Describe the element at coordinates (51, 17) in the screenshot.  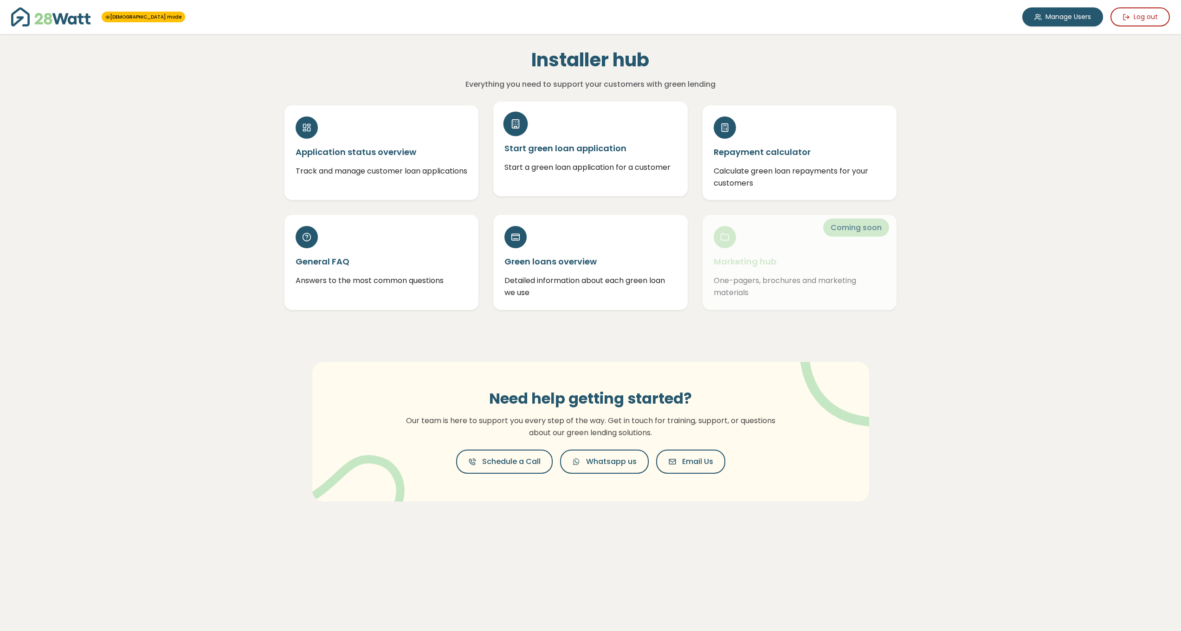
I see `img: 28Watt` at that location.